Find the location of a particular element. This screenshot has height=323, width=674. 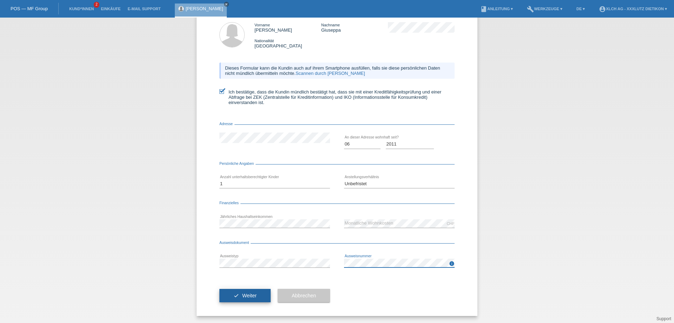

span: Persönliche Angaben is located at coordinates (237, 163).